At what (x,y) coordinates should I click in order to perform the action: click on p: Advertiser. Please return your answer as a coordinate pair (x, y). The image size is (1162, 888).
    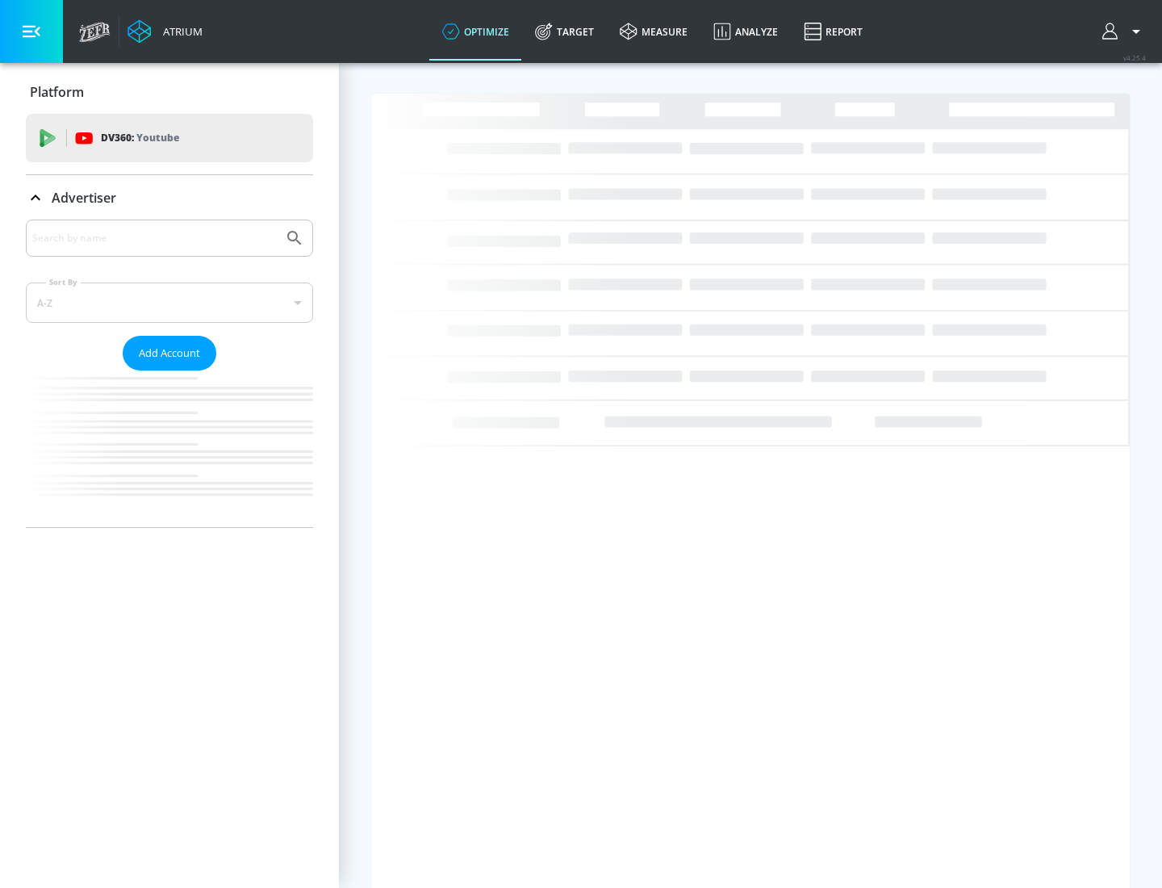
    Looking at the image, I should click on (84, 198).